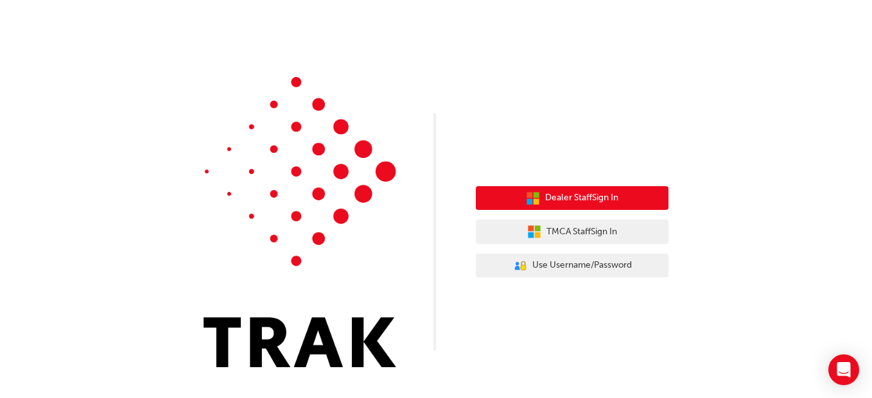 The image size is (872, 398). What do you see at coordinates (582, 265) in the screenshot?
I see `span: Use Username/Password` at bounding box center [582, 265].